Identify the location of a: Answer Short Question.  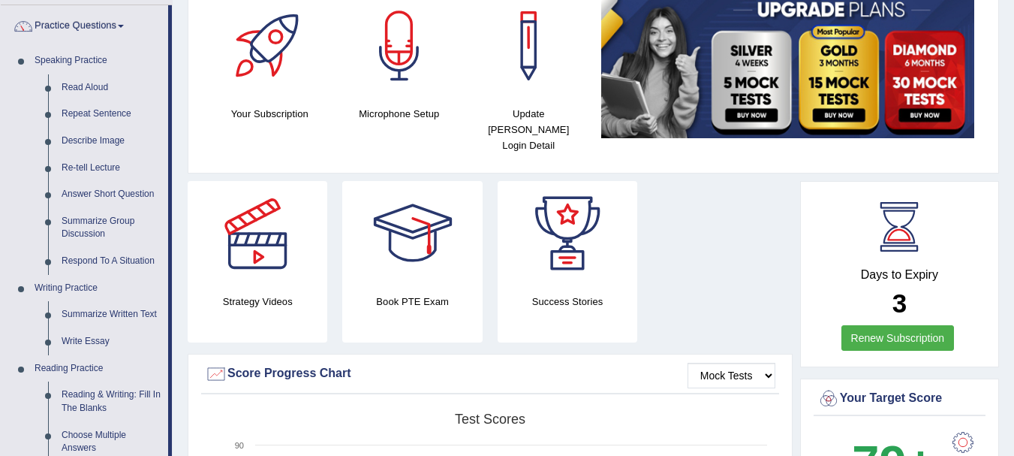
(111, 194).